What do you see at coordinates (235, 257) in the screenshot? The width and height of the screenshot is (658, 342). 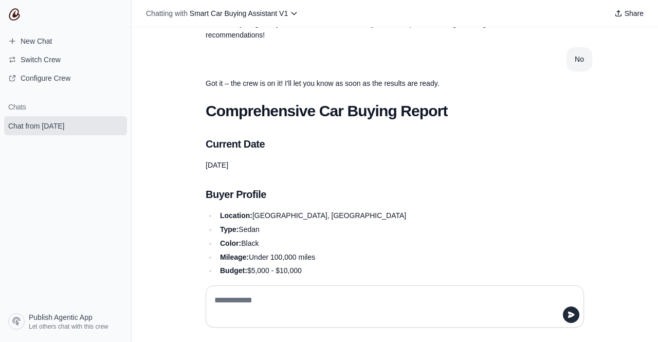 I see `strong: Mileage:` at bounding box center [235, 257].